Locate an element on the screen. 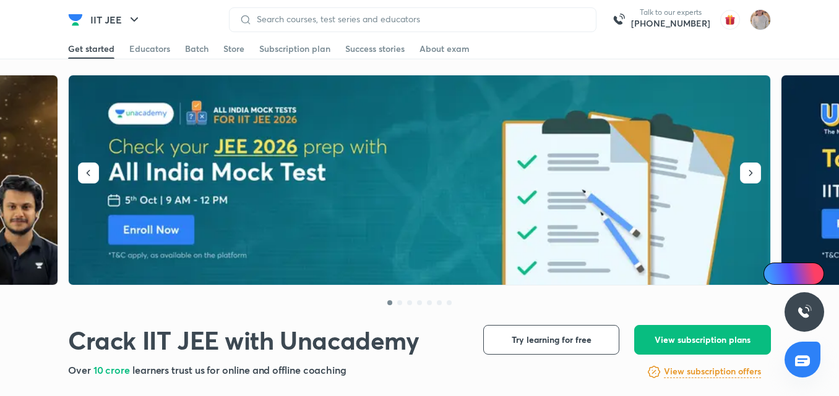 Image resolution: width=839 pixels, height=396 pixels. a: View subscription offers is located at coordinates (712, 372).